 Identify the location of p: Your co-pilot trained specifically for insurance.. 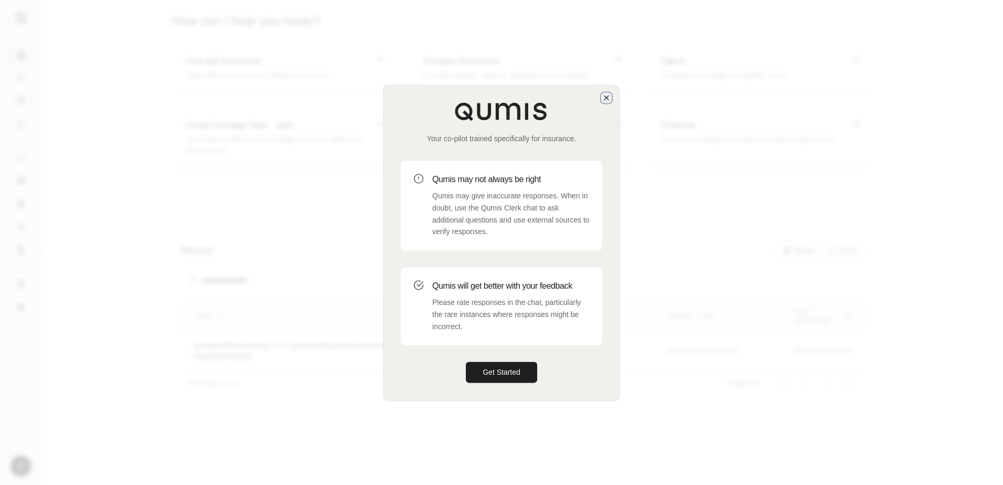
(502, 139).